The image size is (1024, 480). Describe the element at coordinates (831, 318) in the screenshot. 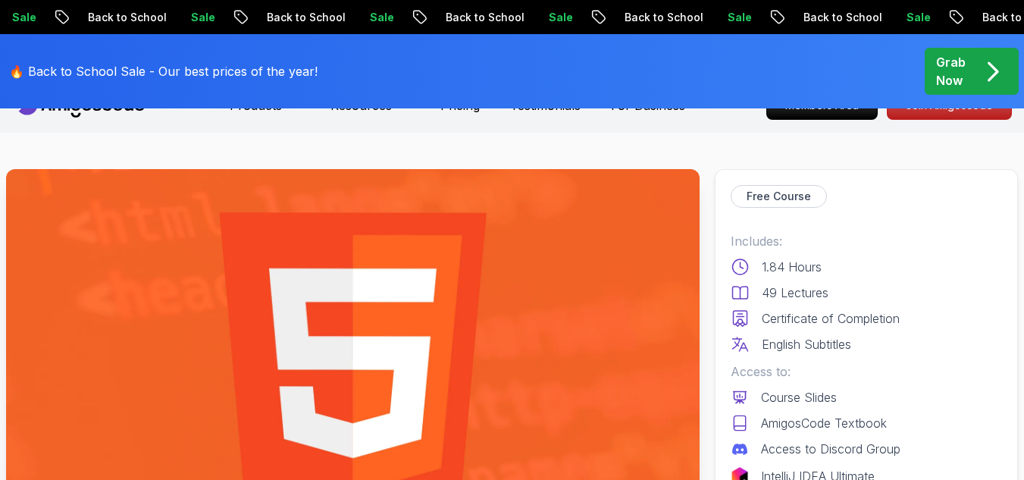

I see `p: Certificate of Completion` at that location.